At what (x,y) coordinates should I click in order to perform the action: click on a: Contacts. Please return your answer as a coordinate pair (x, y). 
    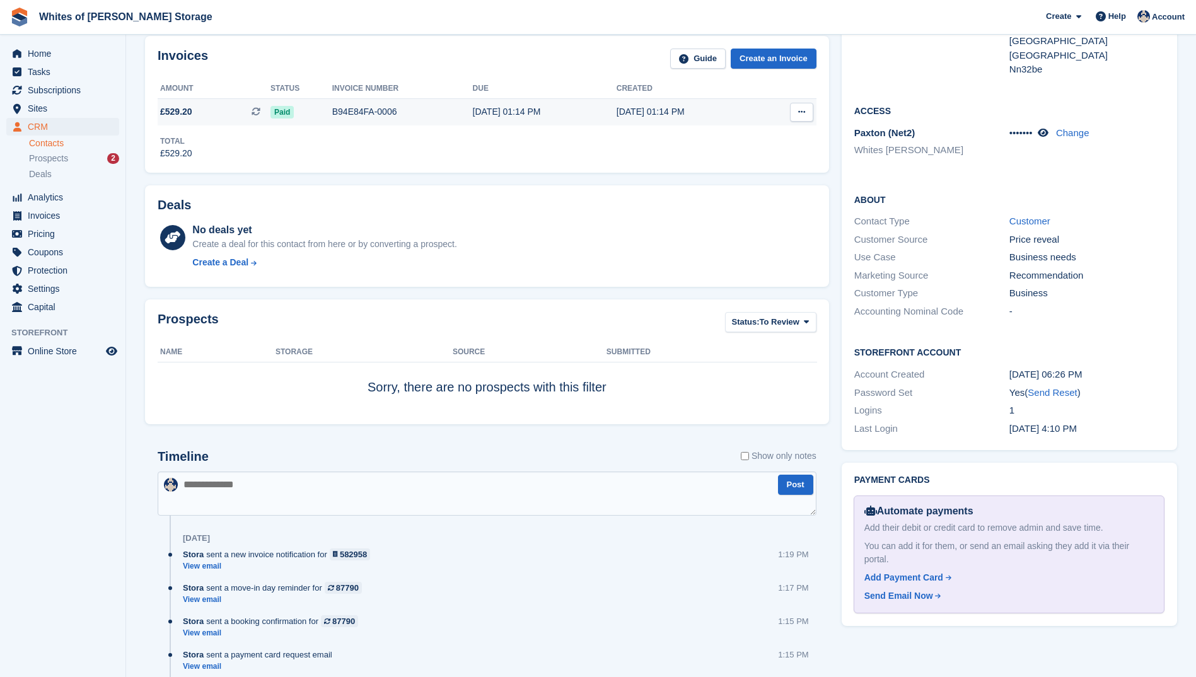
    Looking at the image, I should click on (74, 143).